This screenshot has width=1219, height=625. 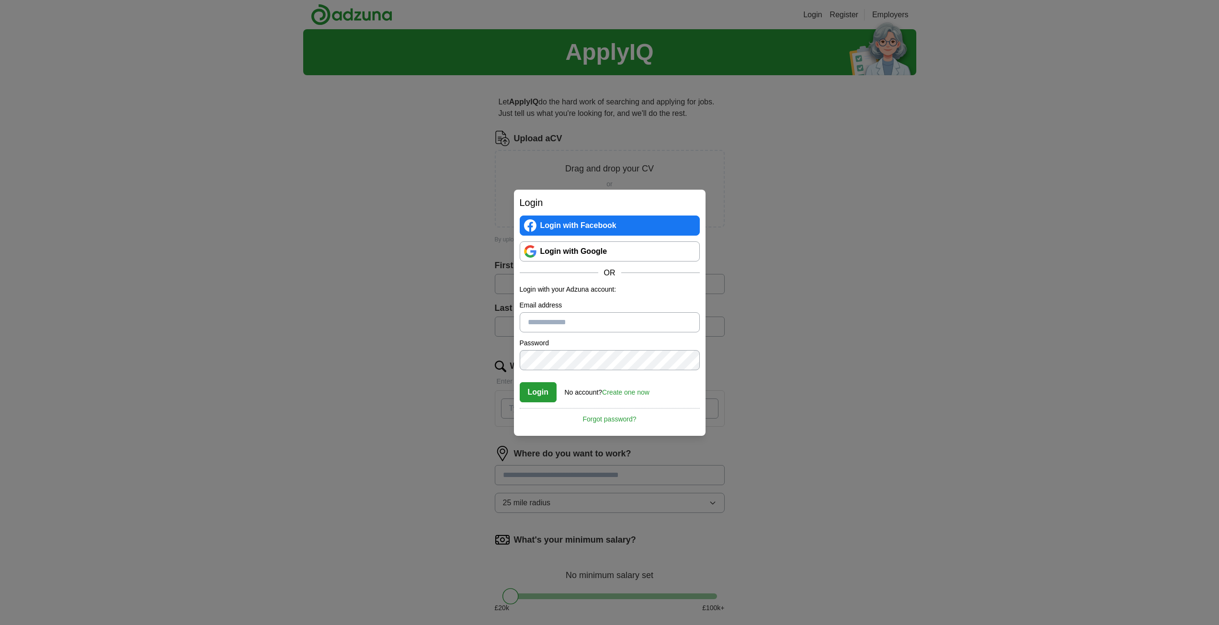 What do you see at coordinates (607, 389) in the screenshot?
I see `div: No account?` at bounding box center [607, 389].